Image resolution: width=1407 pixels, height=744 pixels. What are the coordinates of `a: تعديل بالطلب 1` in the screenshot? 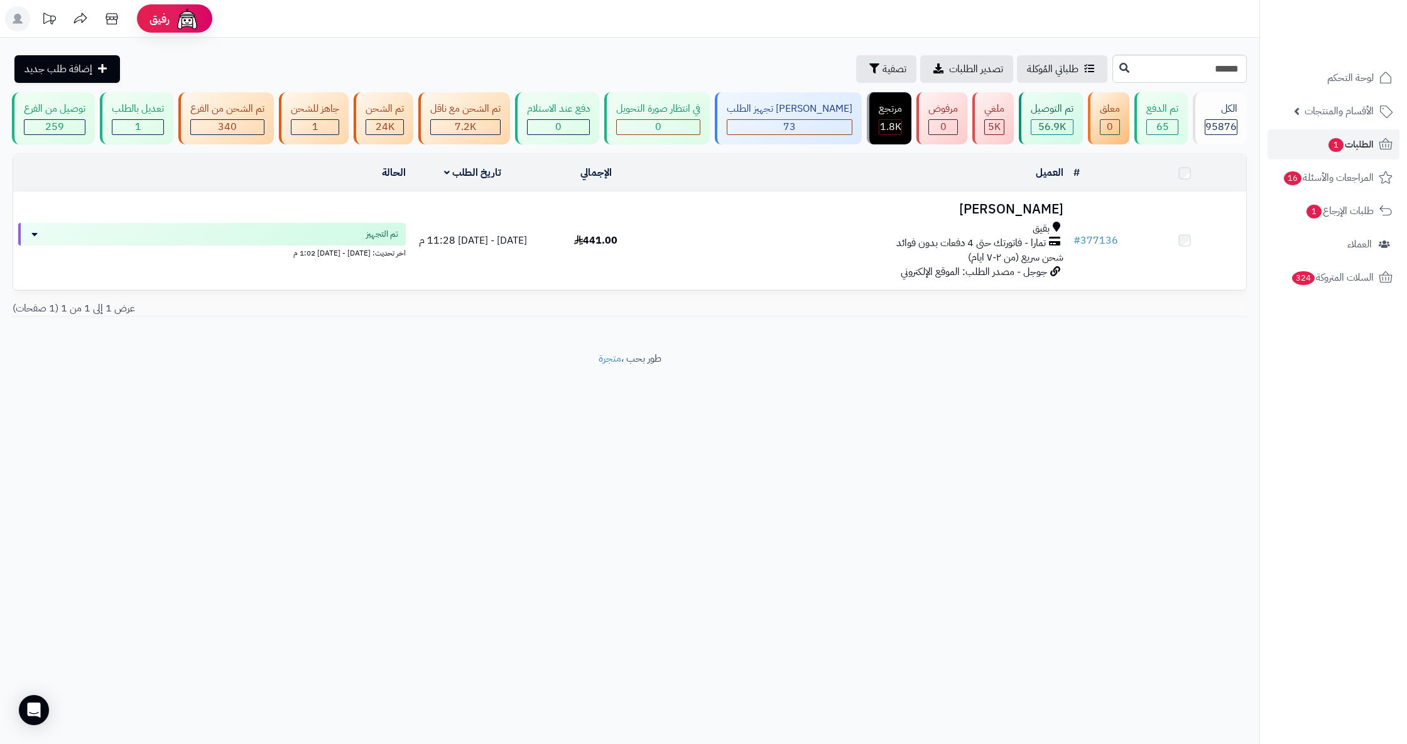 It's located at (136, 118).